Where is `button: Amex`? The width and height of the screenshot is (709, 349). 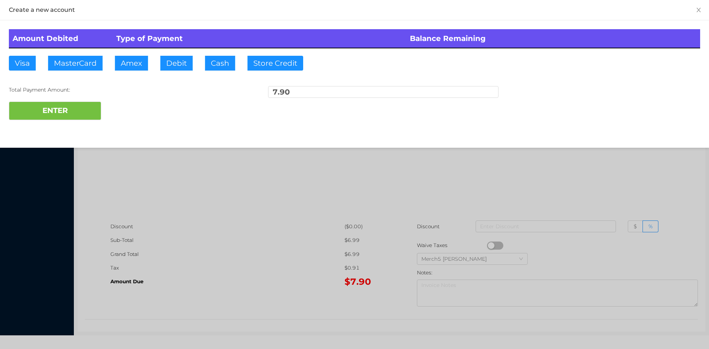 button: Amex is located at coordinates (131, 63).